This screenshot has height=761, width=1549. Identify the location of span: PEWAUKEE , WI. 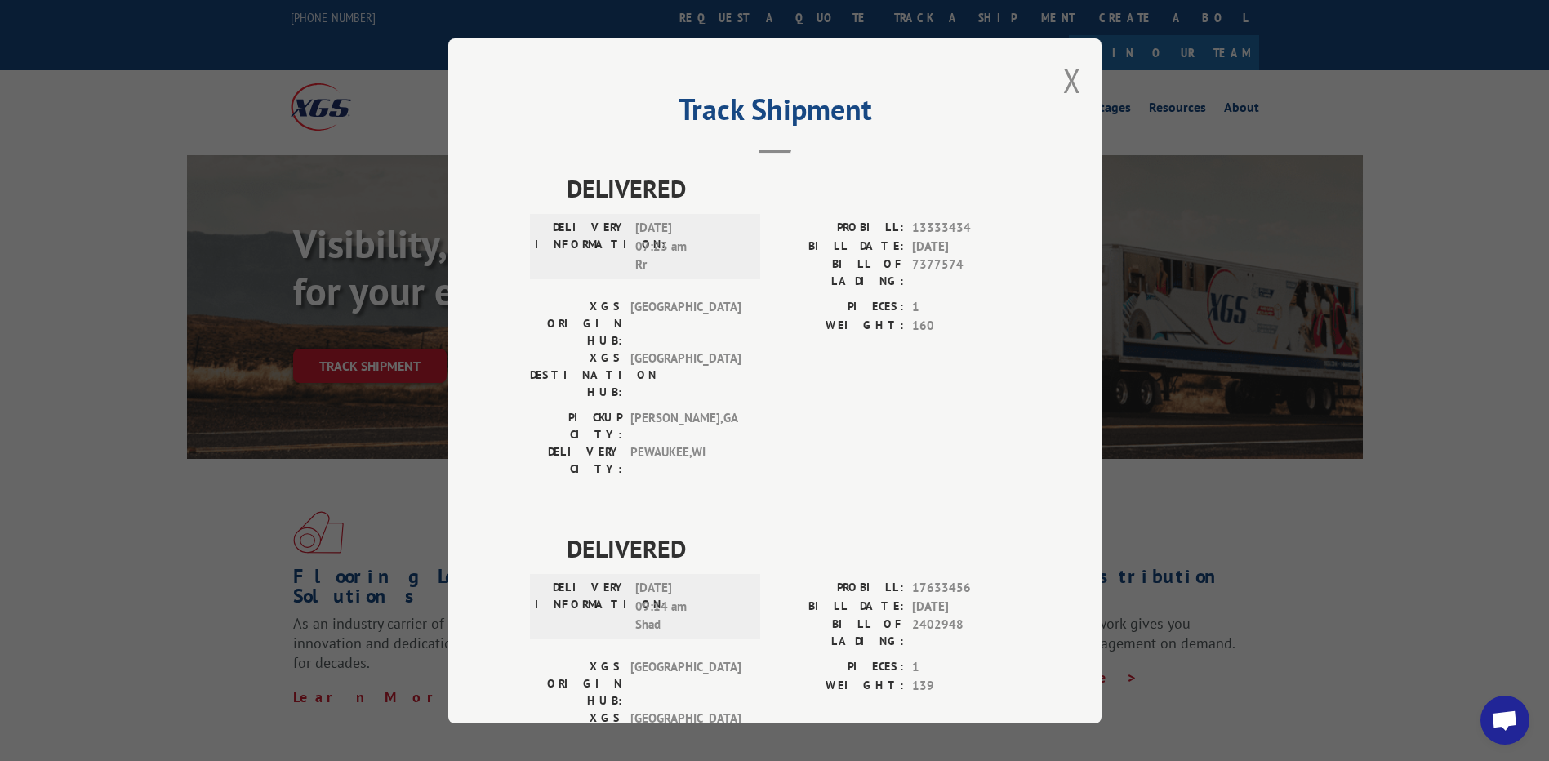
(685, 460).